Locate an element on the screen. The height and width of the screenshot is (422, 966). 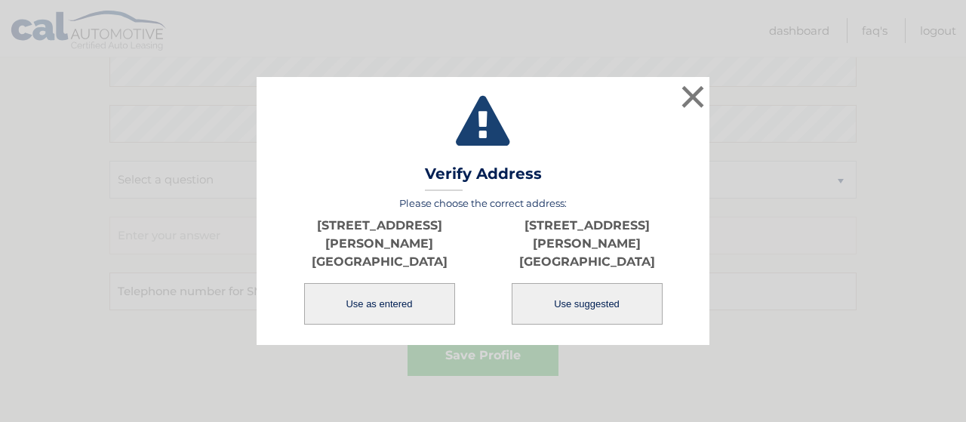
button: Use as entered is located at coordinates (380, 303).